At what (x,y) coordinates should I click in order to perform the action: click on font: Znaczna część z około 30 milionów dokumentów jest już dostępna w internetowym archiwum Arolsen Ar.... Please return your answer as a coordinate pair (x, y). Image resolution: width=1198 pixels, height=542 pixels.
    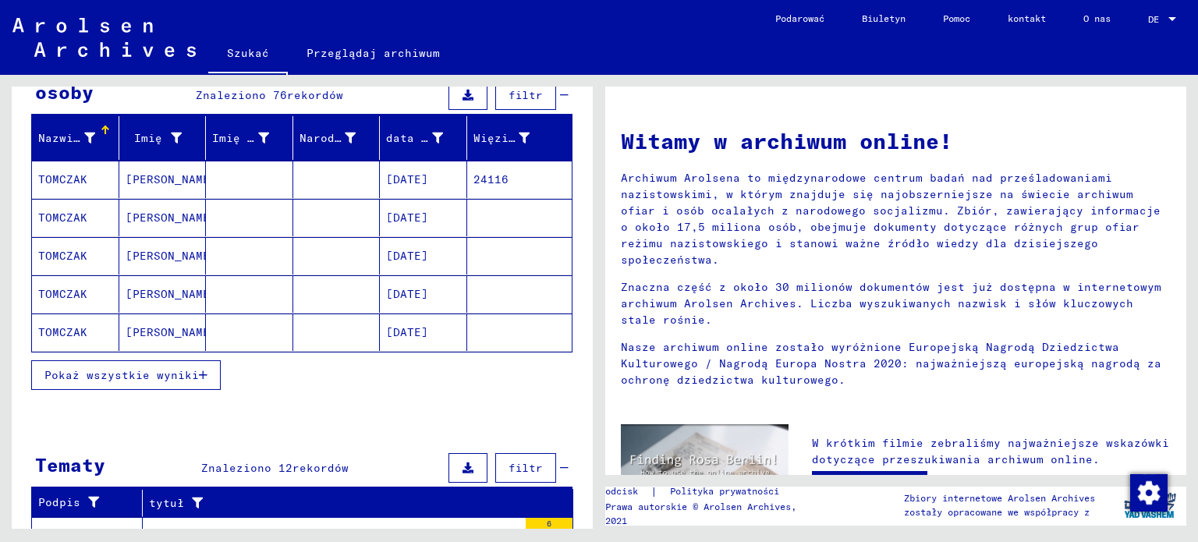
    Looking at the image, I should click on (891, 303).